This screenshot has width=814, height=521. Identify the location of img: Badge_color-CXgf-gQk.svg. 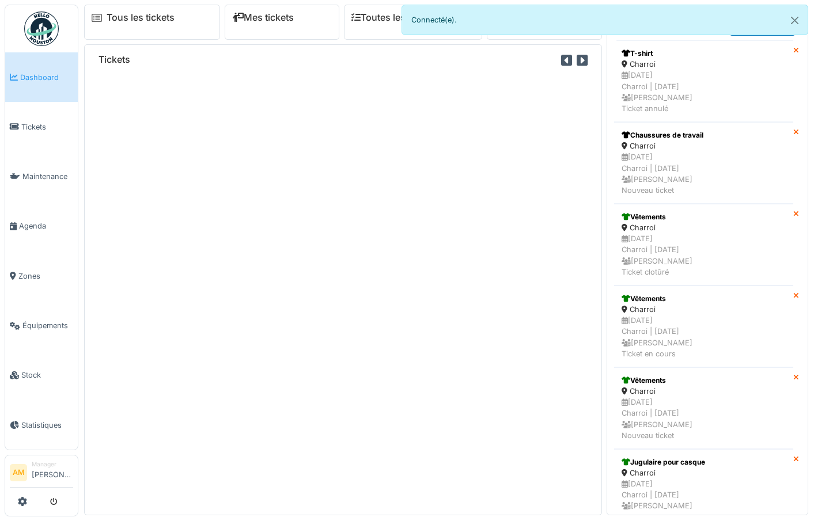
(41, 29).